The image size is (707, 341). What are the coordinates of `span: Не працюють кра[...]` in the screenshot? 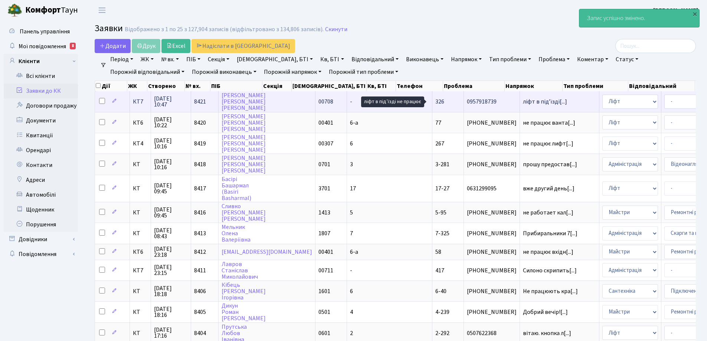 It's located at (550, 291).